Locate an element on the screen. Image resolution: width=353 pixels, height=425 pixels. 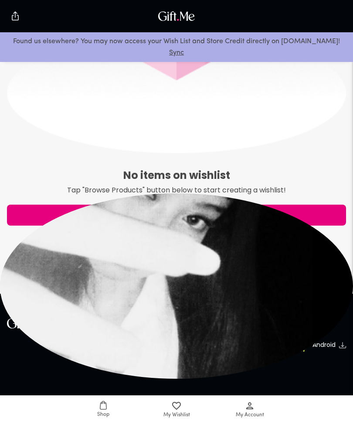
a: AndroidAndroid is located at coordinates (321, 345).